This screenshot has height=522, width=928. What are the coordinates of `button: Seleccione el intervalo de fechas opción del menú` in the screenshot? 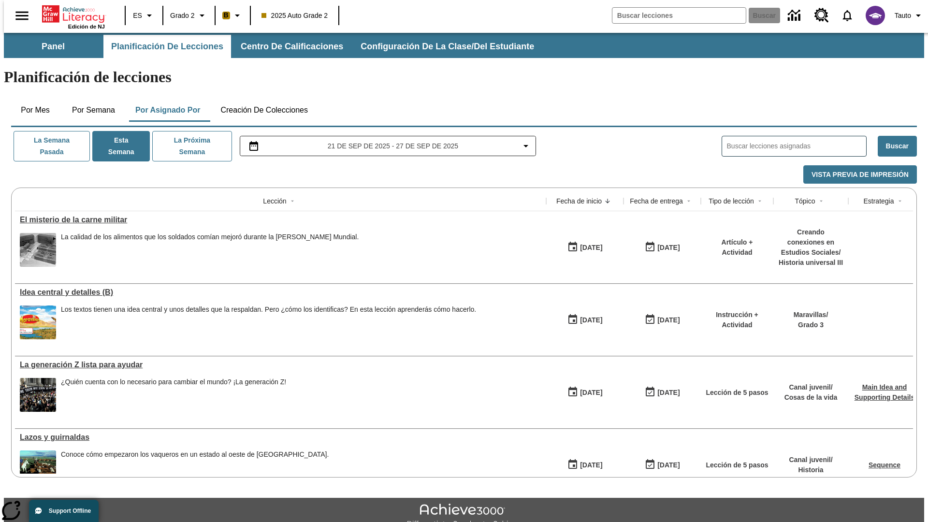 It's located at (388, 146).